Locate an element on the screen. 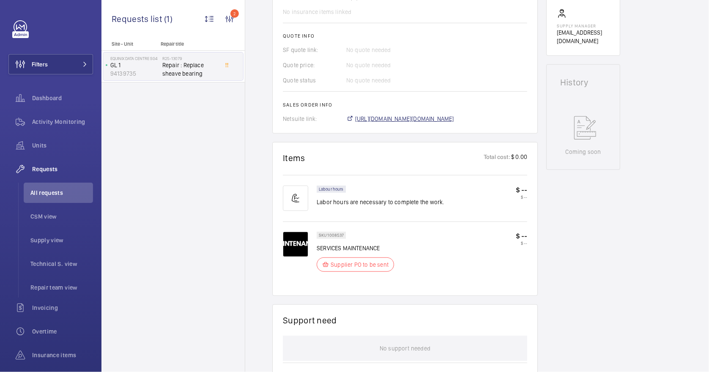 Image resolution: width=709 pixels, height=372 pixels. p: GL 1 is located at coordinates (135, 65).